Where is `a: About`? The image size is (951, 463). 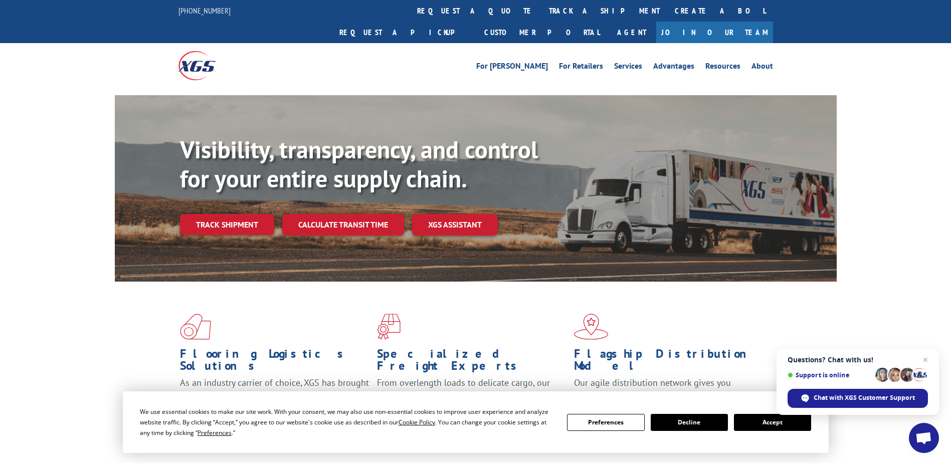 a: About is located at coordinates (762, 68).